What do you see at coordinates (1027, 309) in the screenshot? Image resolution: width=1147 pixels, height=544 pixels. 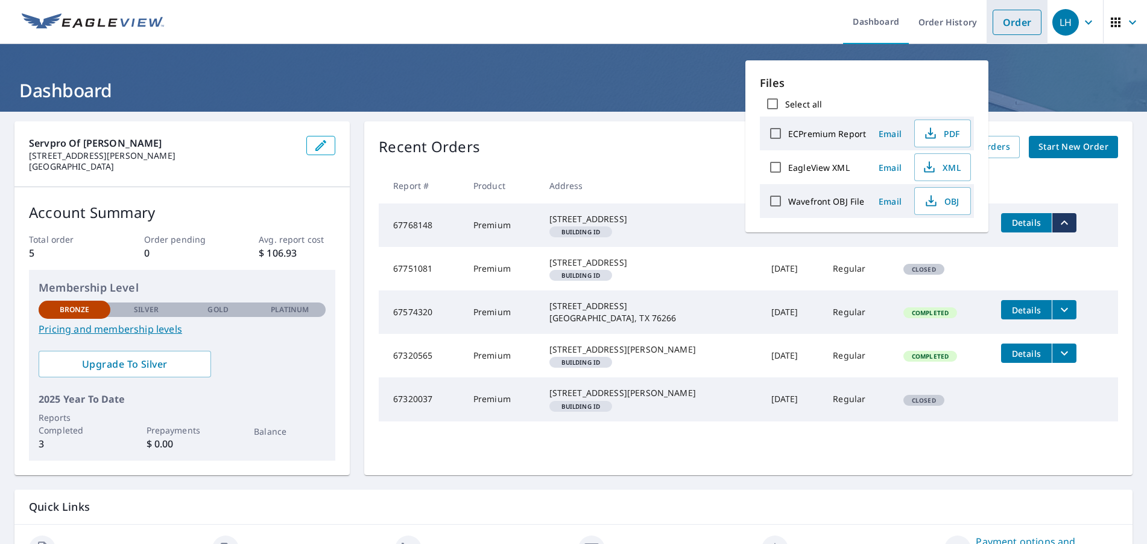 I see `button: detailsBtn-67574320` at bounding box center [1027, 309].